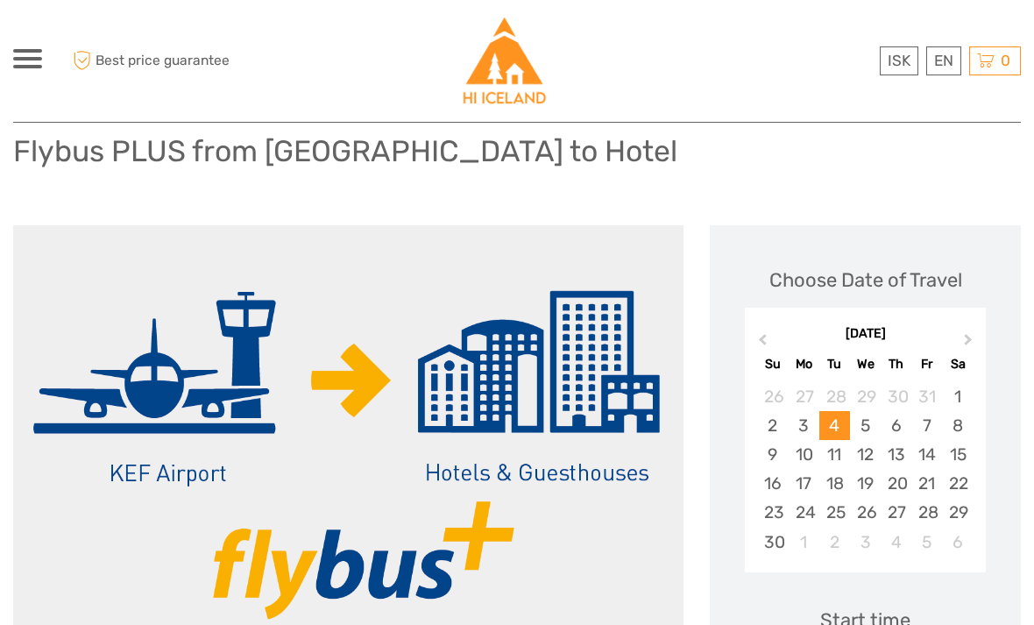 The image size is (1034, 625). What do you see at coordinates (804, 483) in the screenshot?
I see `div: Choose Monday, November 17th, 2025` at bounding box center [804, 483].